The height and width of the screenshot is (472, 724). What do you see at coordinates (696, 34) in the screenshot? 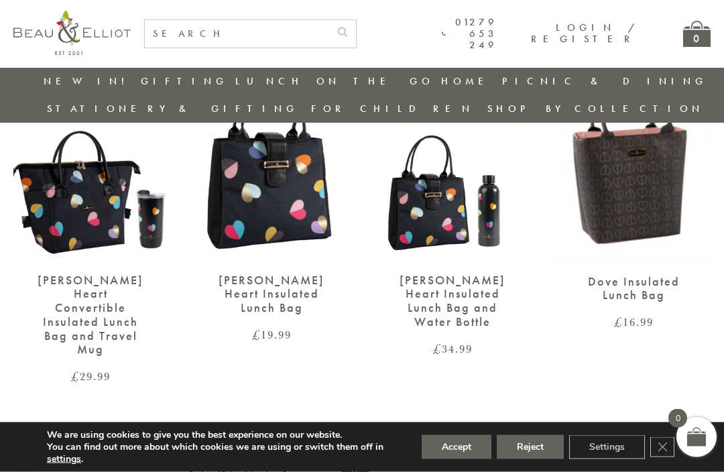
I see `a: 0` at bounding box center [696, 34].